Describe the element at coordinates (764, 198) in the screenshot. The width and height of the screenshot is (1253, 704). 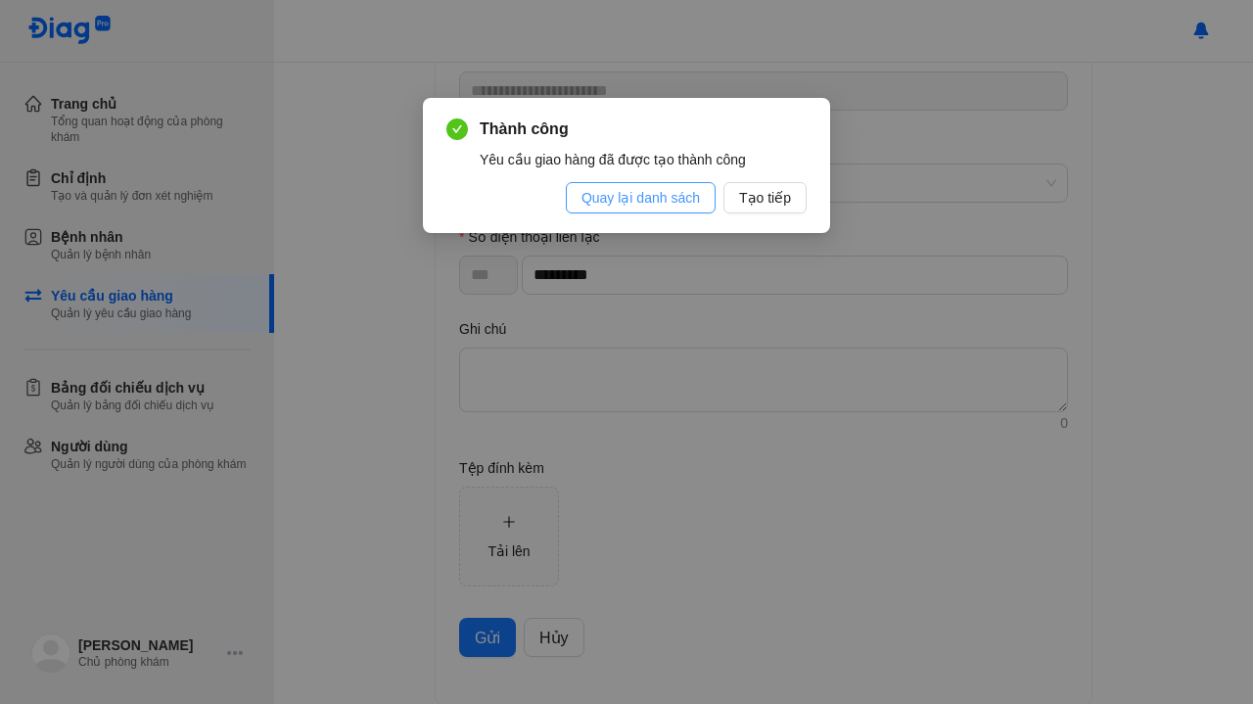
I see `span: Tạo tiếp` at that location.